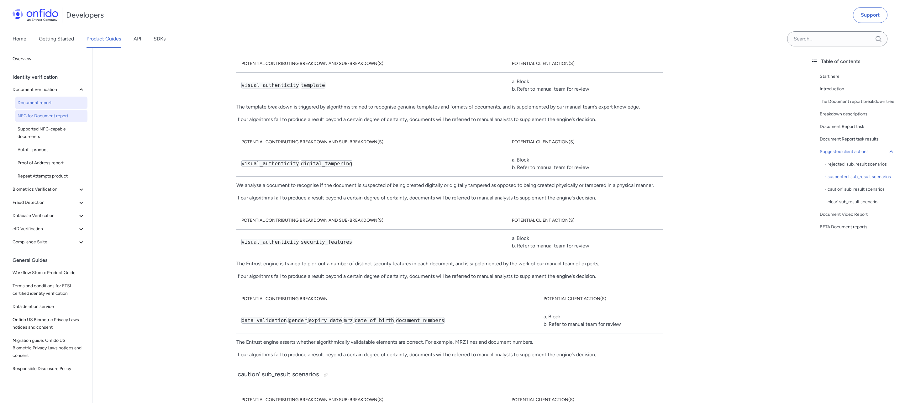 The height and width of the screenshot is (403, 900). I want to click on a: API, so click(137, 39).